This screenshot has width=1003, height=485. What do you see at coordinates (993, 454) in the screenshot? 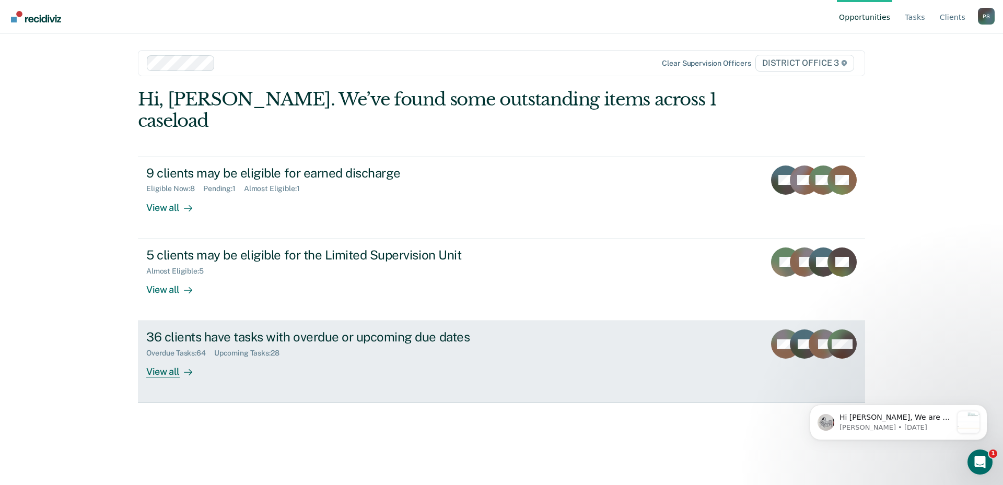
I see `span: 1` at bounding box center [993, 454].